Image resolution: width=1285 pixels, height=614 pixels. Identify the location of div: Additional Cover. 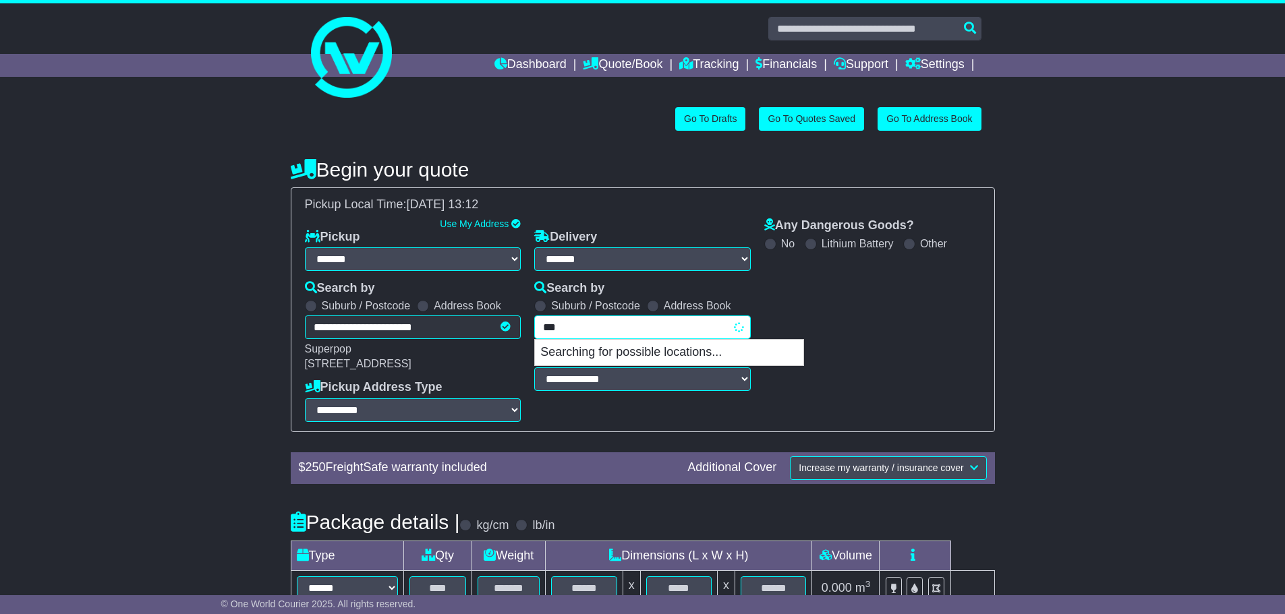
(732, 468).